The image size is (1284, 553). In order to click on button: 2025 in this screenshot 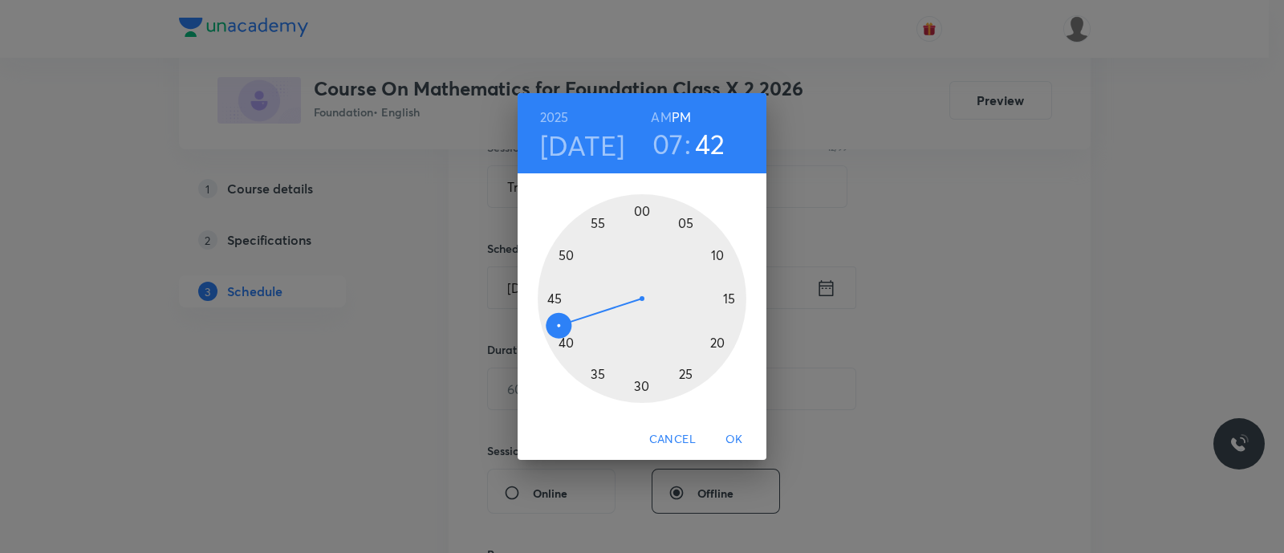, I will do `click(554, 117)`.